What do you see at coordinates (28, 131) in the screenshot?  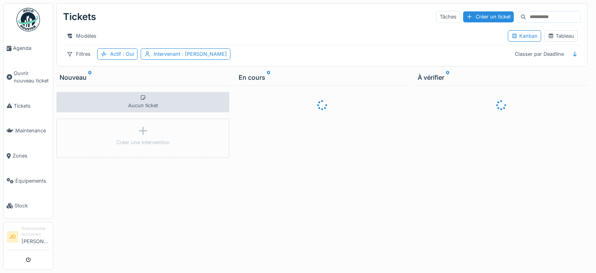 I see `a: Maintenance` at bounding box center [28, 131].